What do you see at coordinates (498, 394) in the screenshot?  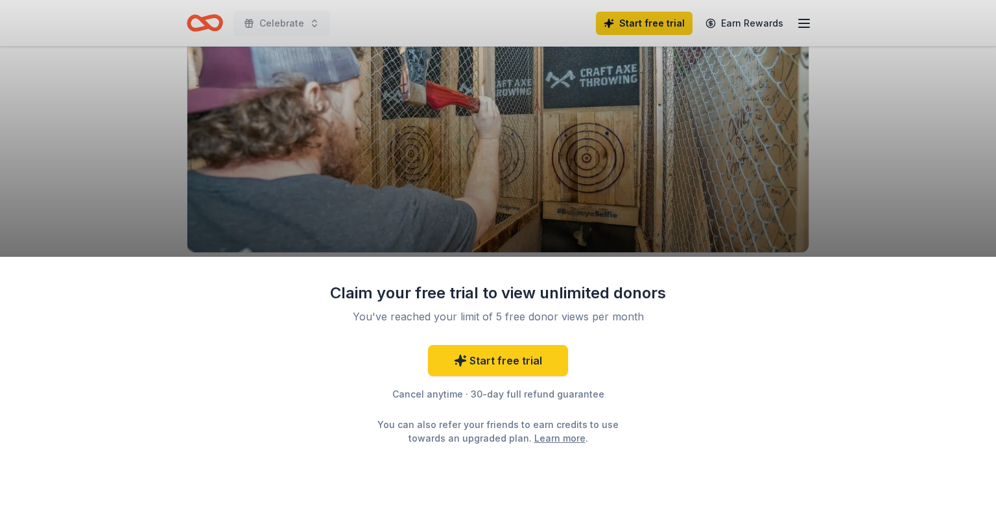 I see `div: Cancel anytime · 30-day full refund guarantee` at bounding box center [498, 394].